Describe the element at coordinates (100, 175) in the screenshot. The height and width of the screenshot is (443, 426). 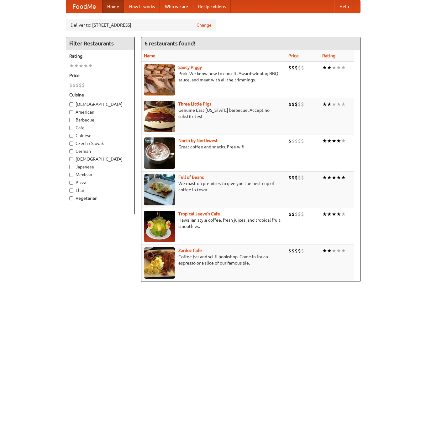
I see `label: Mexican` at that location.